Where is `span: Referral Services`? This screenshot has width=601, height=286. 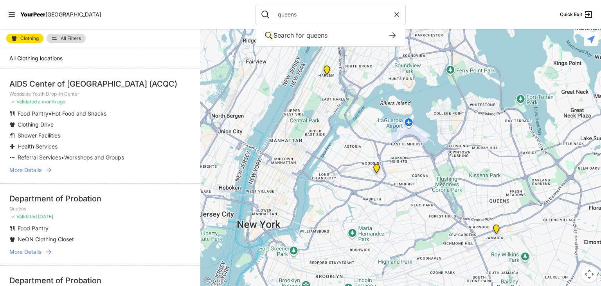 span: Referral Services is located at coordinates (39, 157).